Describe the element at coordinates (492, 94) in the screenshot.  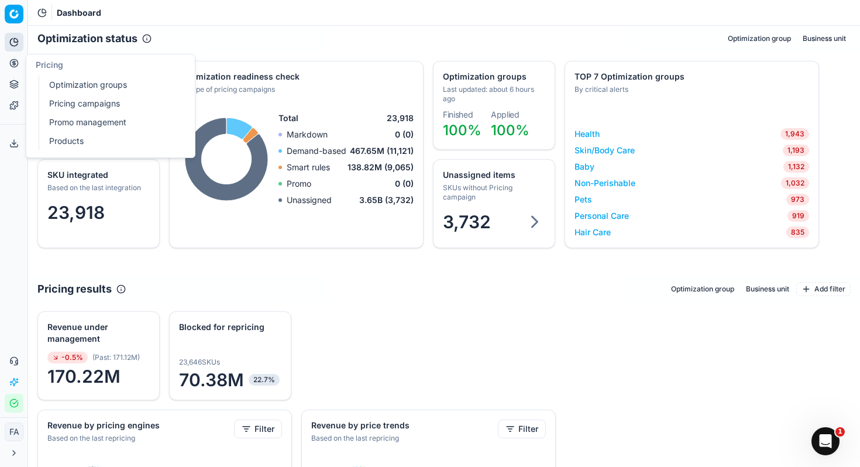
I see `div: Last updated: about 6 hours ago` at that location.